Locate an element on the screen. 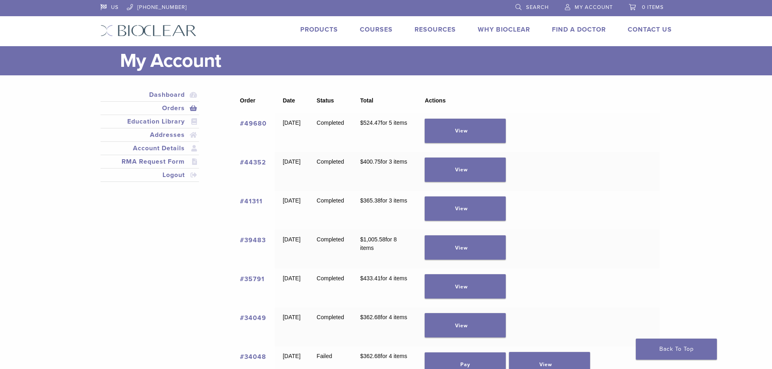 The height and width of the screenshot is (369, 772). span: 433.41 is located at coordinates (371, 279).